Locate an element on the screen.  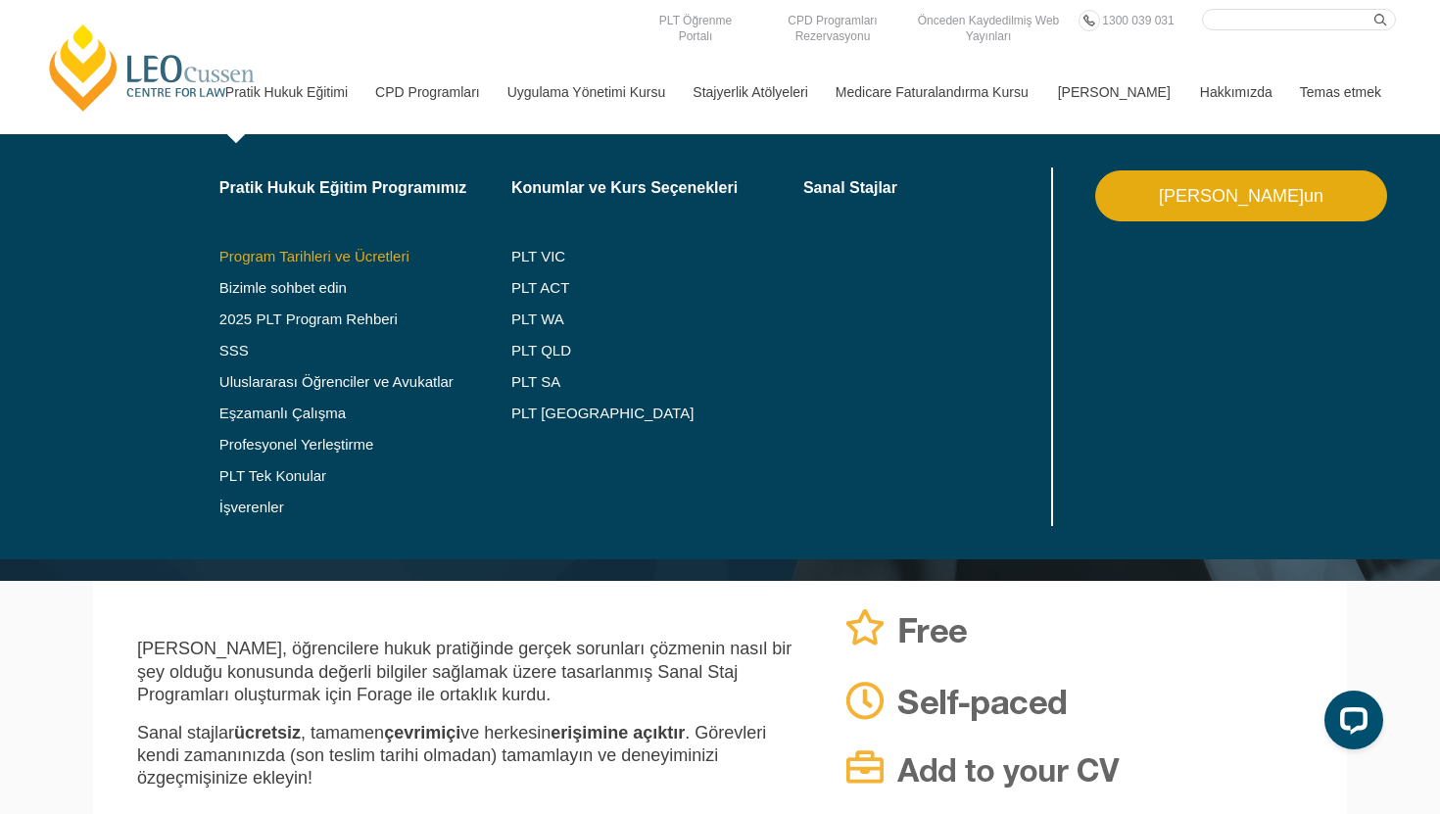
font: PLT ACT is located at coordinates (540, 287).